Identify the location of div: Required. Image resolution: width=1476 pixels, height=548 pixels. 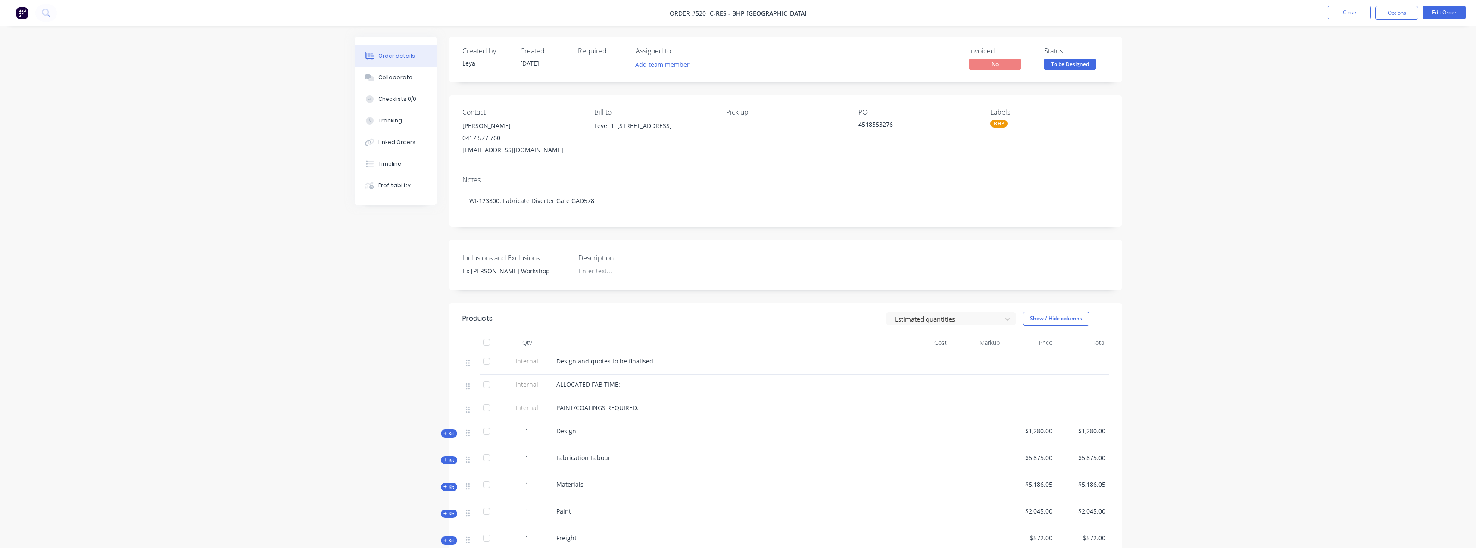
(602, 51).